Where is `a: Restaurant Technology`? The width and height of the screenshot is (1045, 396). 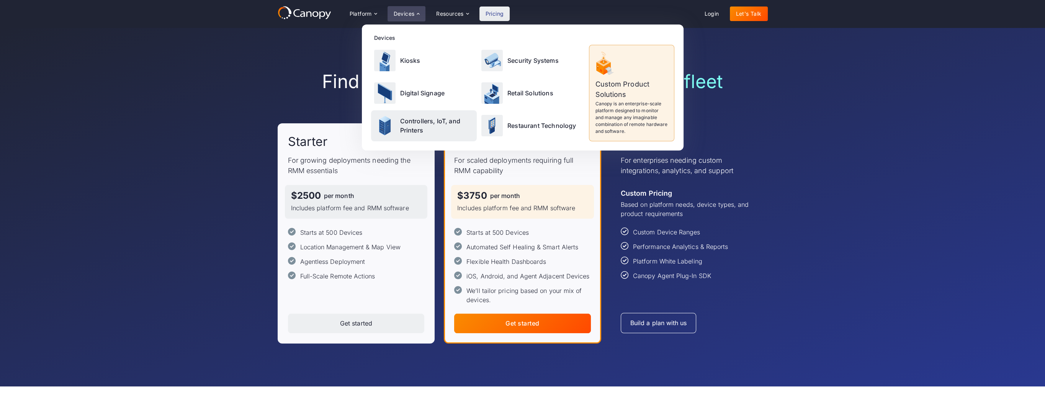
a: Restaurant Technology is located at coordinates (531, 126).